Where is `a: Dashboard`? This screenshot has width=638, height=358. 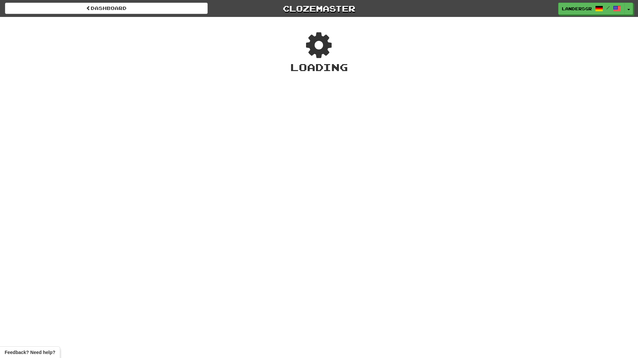 a: Dashboard is located at coordinates (106, 8).